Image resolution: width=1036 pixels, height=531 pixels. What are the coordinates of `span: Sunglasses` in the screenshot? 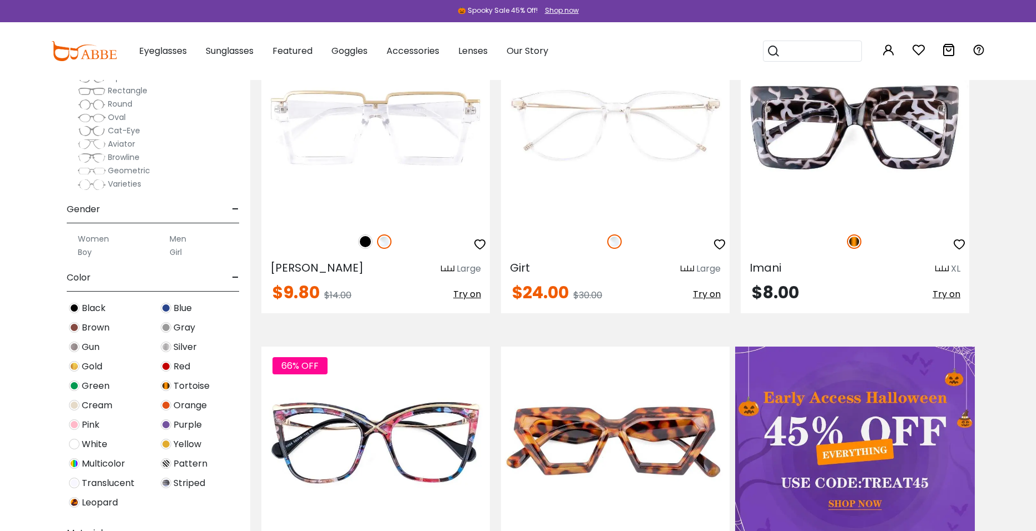 It's located at (230, 51).